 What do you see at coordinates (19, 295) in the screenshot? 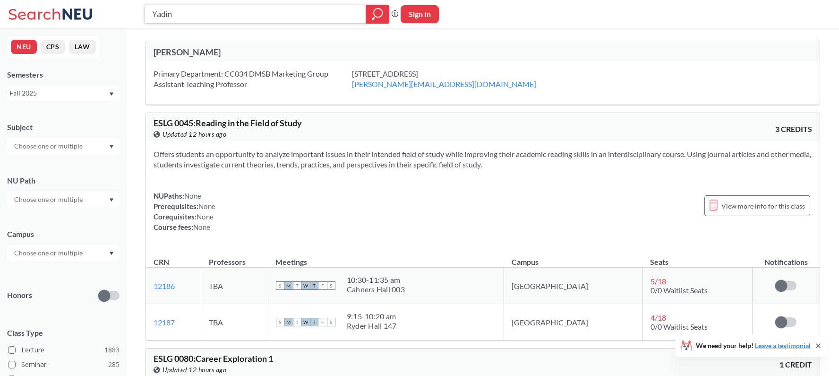
I see `p: Honors` at bounding box center [19, 295].